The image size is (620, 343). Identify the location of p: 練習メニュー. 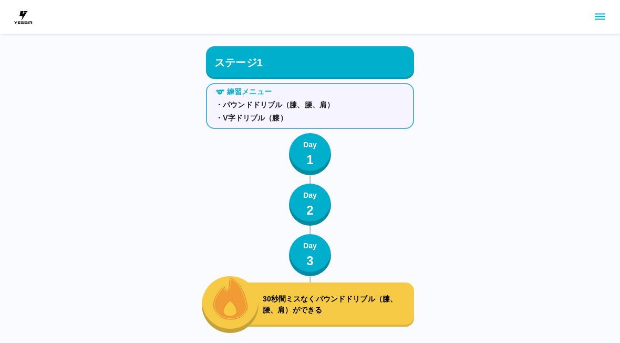
(249, 91).